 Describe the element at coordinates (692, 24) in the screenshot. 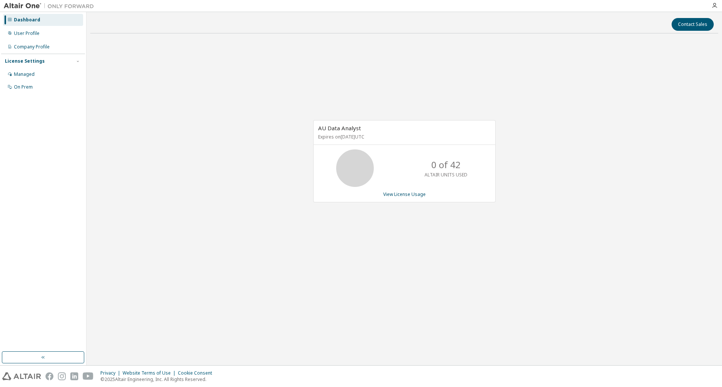

I see `button: Contact Sales` at that location.